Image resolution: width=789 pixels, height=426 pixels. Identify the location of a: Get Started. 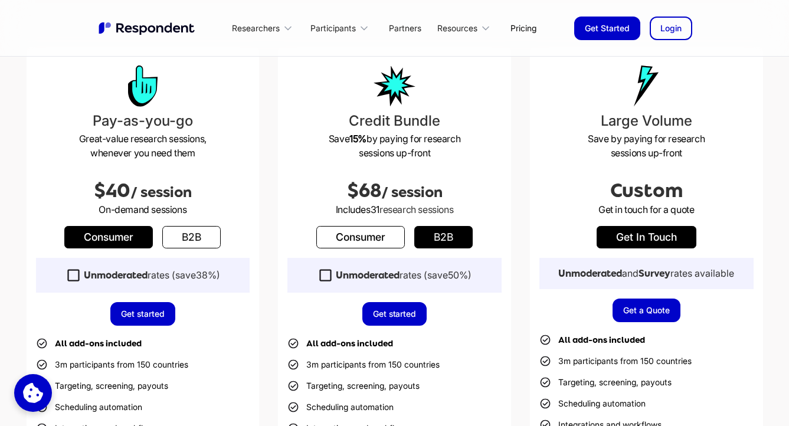
(607, 28).